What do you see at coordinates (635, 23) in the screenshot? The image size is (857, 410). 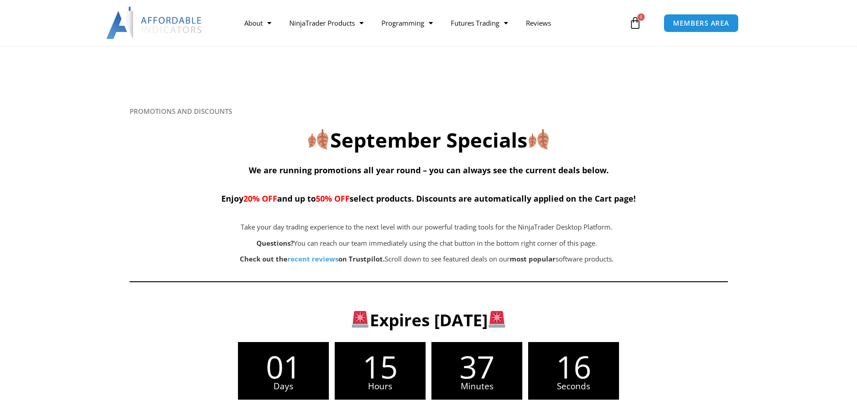 I see `a: 0` at bounding box center [635, 23].